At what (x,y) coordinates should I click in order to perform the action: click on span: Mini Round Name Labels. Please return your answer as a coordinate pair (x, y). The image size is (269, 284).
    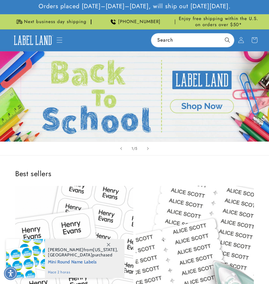
    Looking at the image, I should click on (83, 261).